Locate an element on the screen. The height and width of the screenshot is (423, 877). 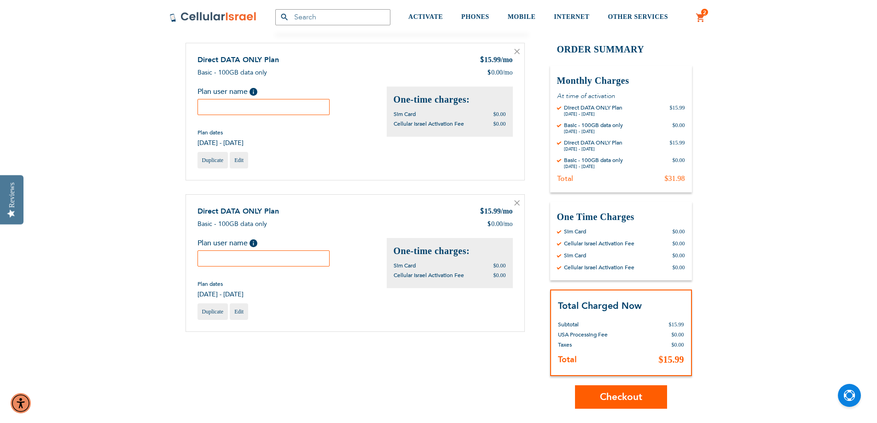
span: USA Processing Fee is located at coordinates (583, 335).